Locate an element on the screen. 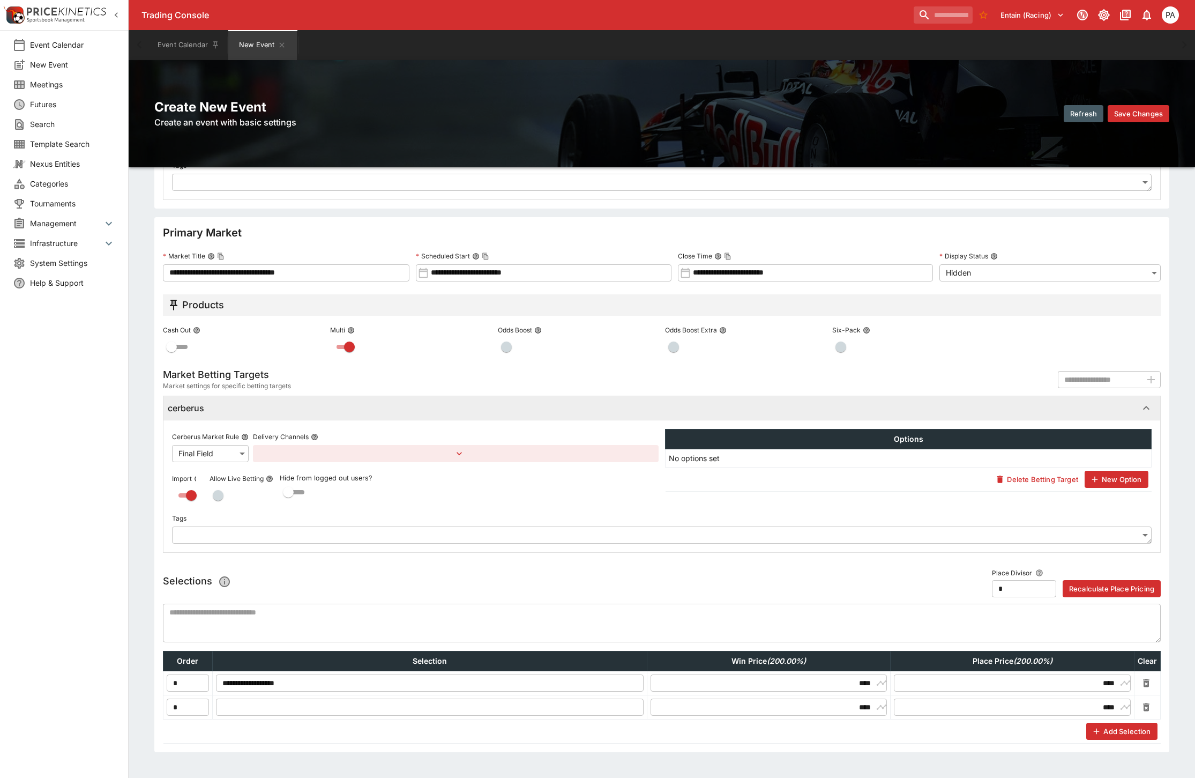 This screenshot has height=778, width=1195. th: Order is located at coordinates (188, 661).